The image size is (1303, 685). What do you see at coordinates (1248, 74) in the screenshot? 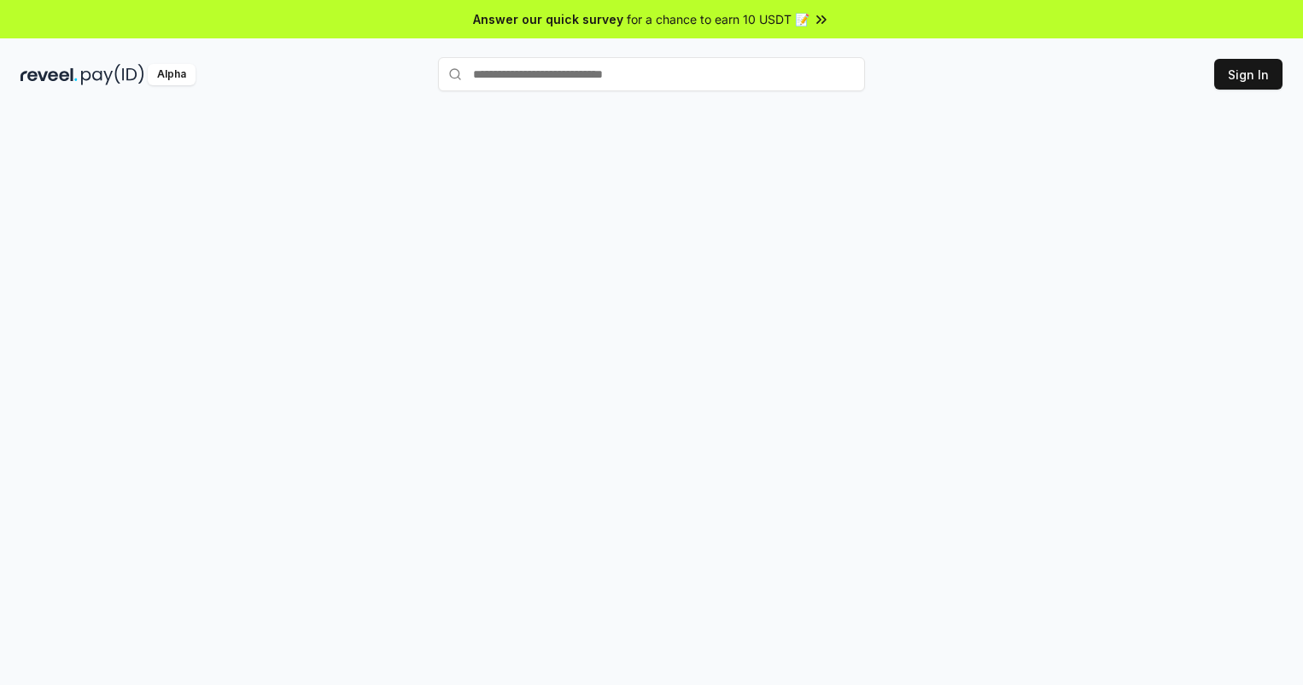
I see `button: Sign In` at bounding box center [1248, 74].